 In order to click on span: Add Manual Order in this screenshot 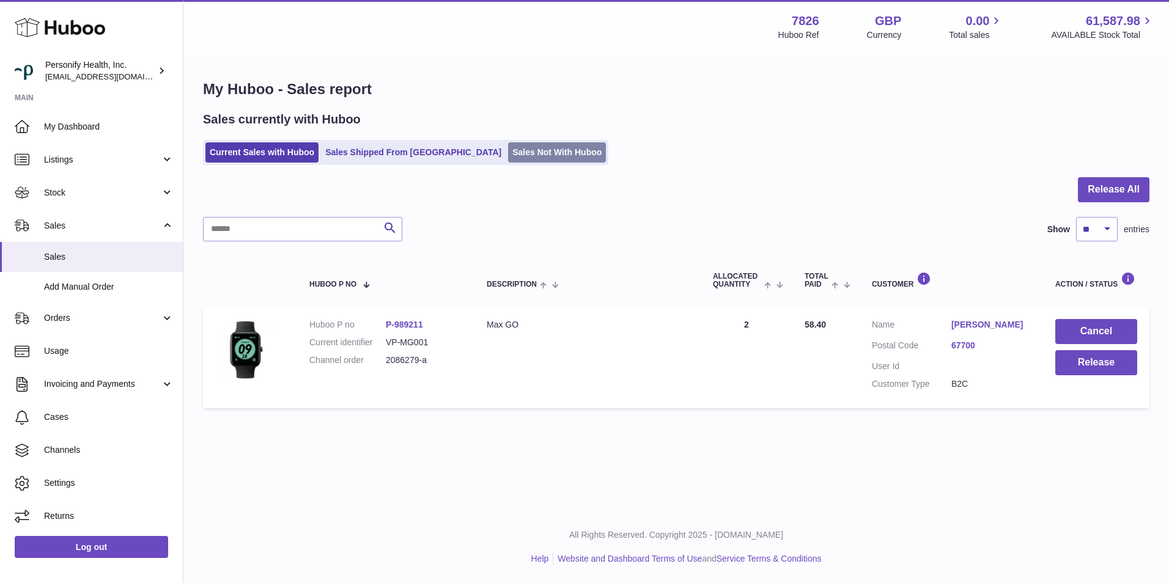, I will do `click(109, 287)`.